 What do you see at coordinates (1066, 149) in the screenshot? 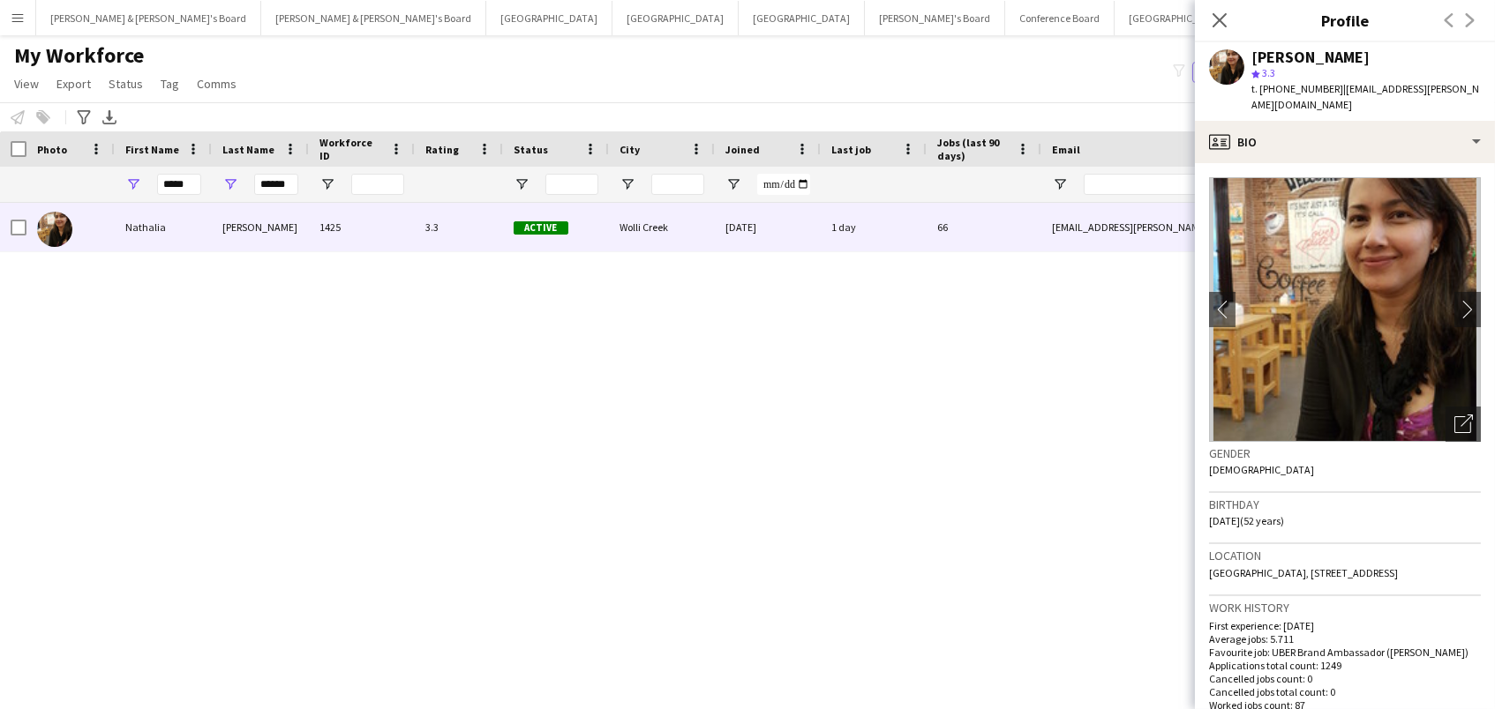
I see `span: Email` at bounding box center [1066, 149].